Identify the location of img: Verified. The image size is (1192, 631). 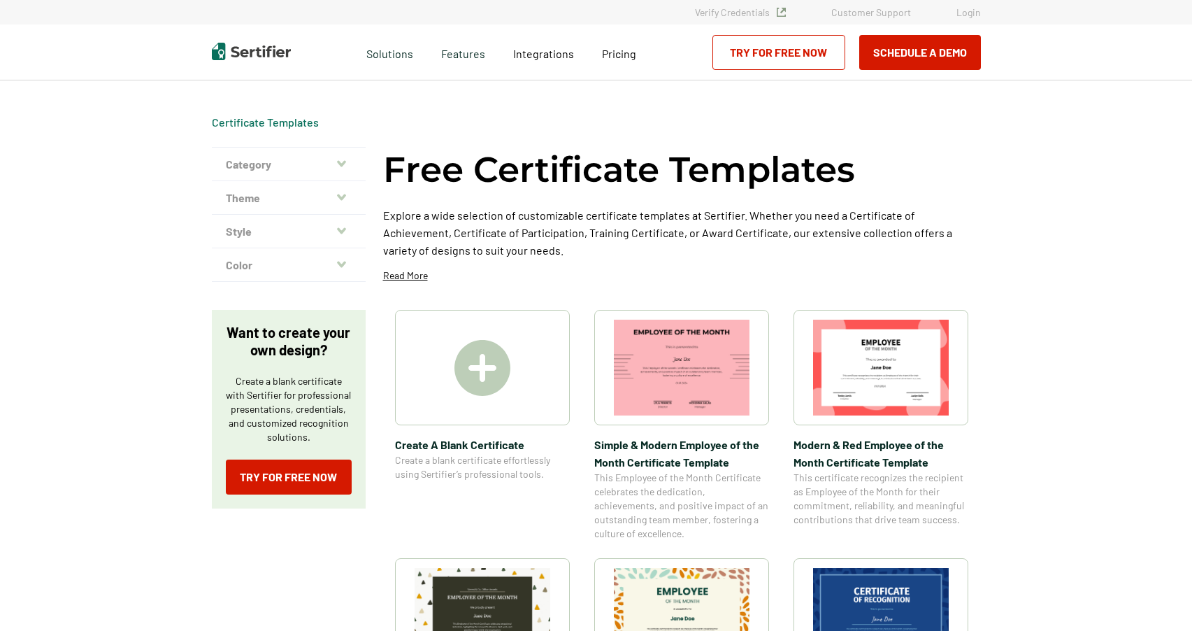
(781, 12).